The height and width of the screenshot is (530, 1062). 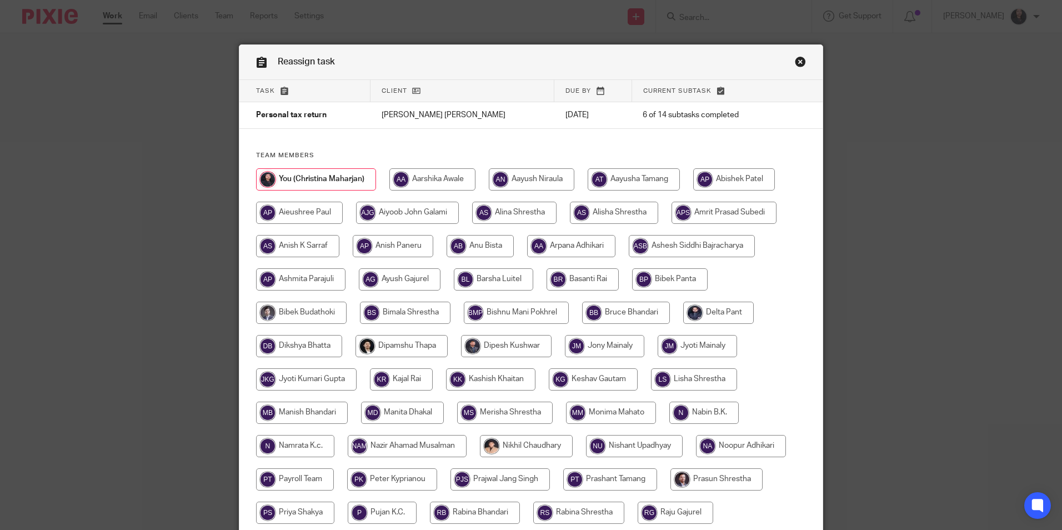 What do you see at coordinates (291, 116) in the screenshot?
I see `span: Personal tax return` at bounding box center [291, 116].